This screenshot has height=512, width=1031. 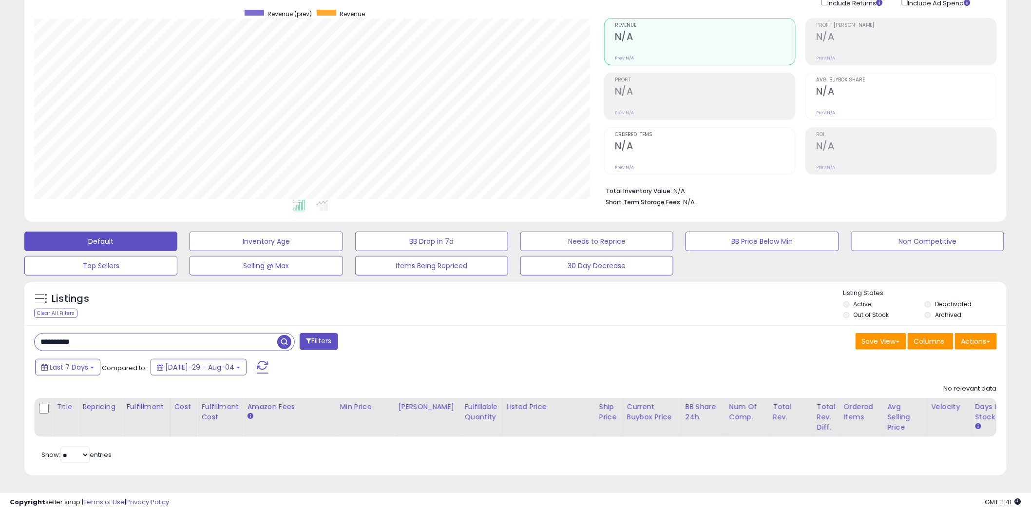 I want to click on div: Days In Stock, so click(x=993, y=412).